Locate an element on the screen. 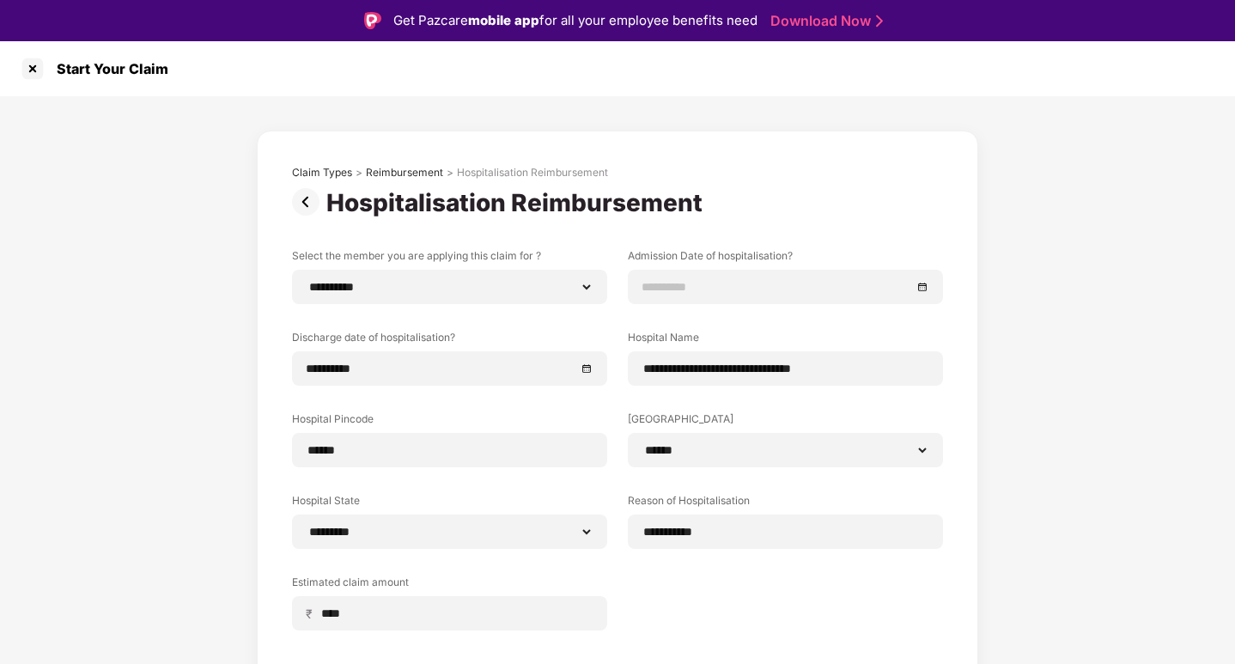 The image size is (1235, 664). label: Discharge date of hospitalisation? is located at coordinates (449, 340).